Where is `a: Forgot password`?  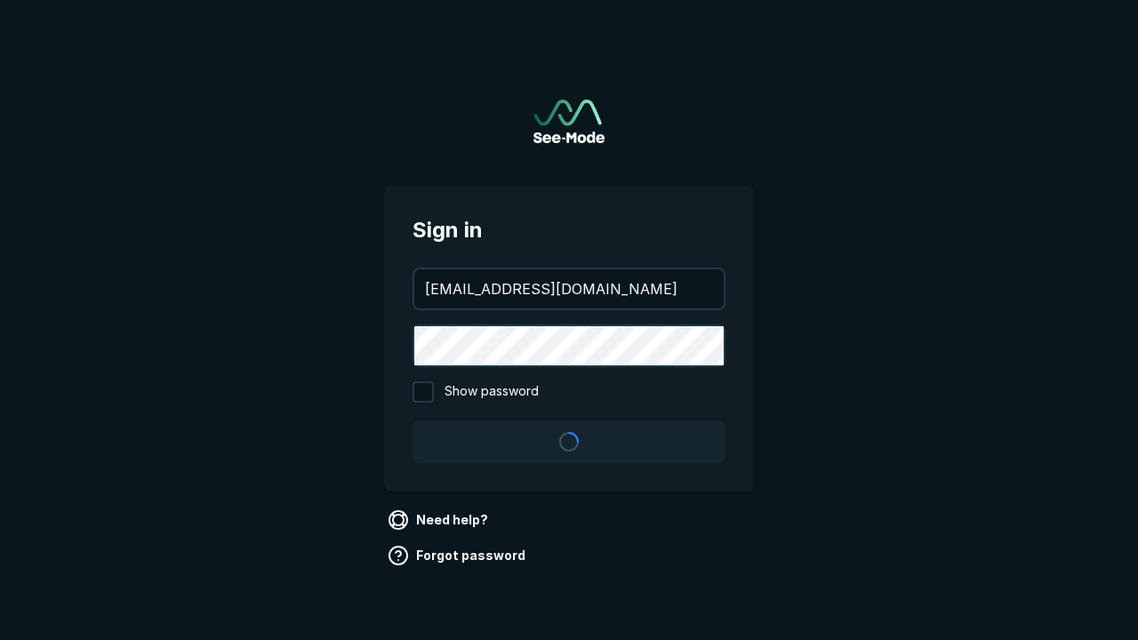
a: Forgot password is located at coordinates (458, 556).